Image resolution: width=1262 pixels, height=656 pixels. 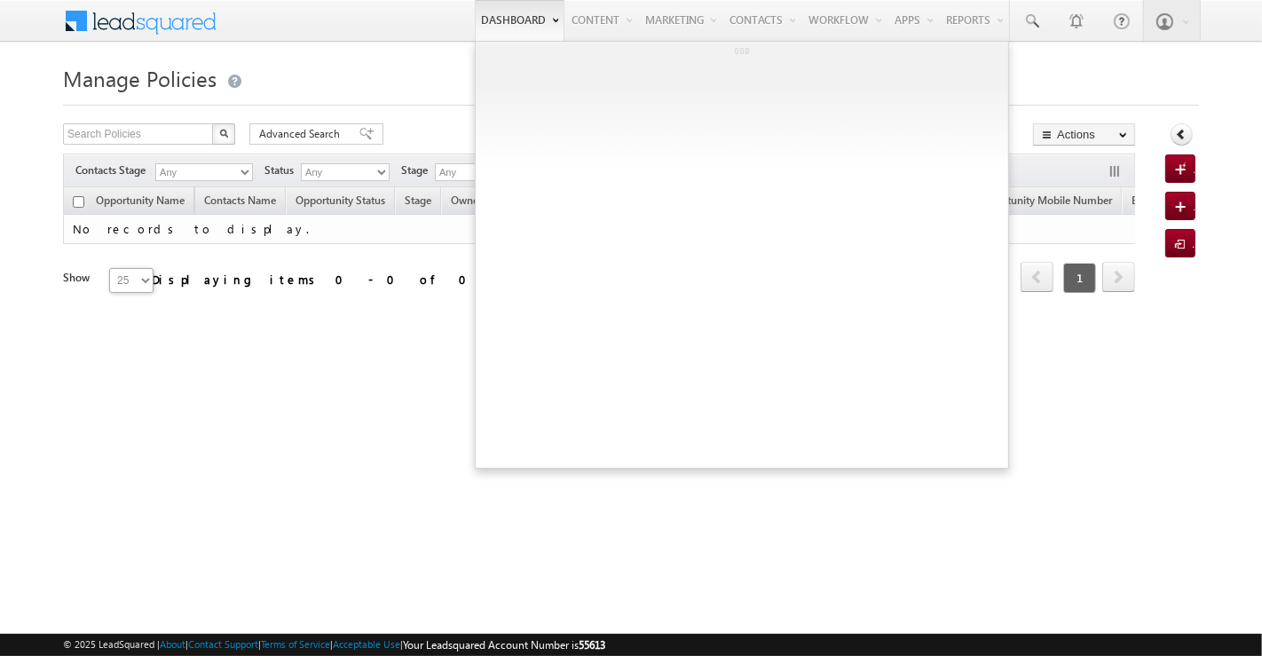 What do you see at coordinates (504, 644) in the screenshot?
I see `span: Your Leadsquared Account Number is` at bounding box center [504, 644].